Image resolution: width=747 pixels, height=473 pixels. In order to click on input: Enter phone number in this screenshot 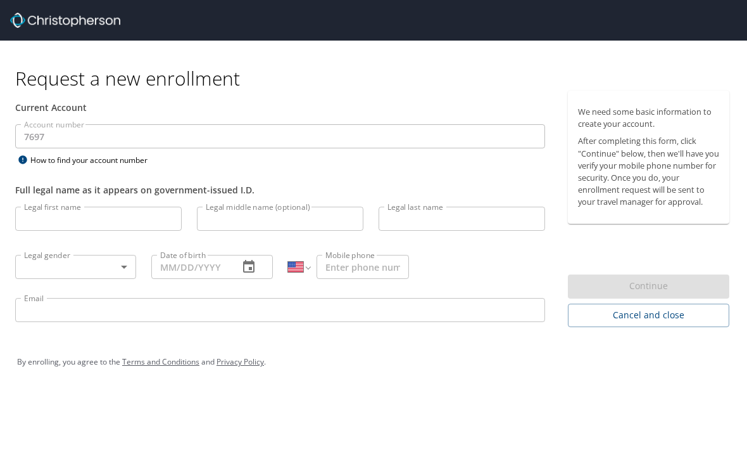, I will do `click(362, 267)`.